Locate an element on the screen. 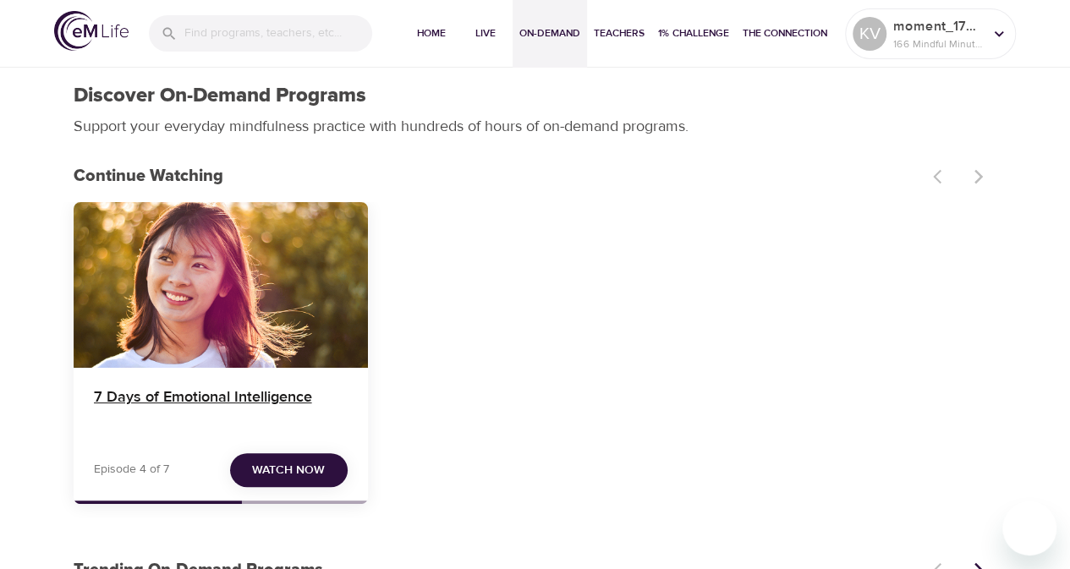 The height and width of the screenshot is (569, 1070). p: 166 Mindful Minutes is located at coordinates (938, 44).